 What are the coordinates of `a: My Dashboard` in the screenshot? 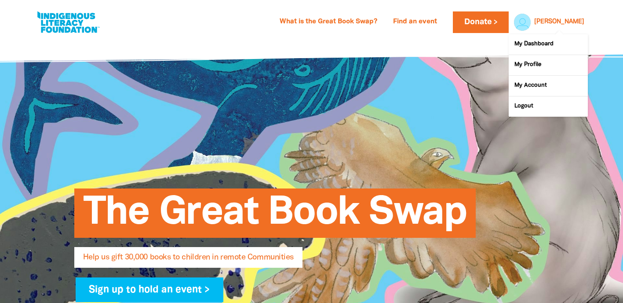 It's located at (548, 44).